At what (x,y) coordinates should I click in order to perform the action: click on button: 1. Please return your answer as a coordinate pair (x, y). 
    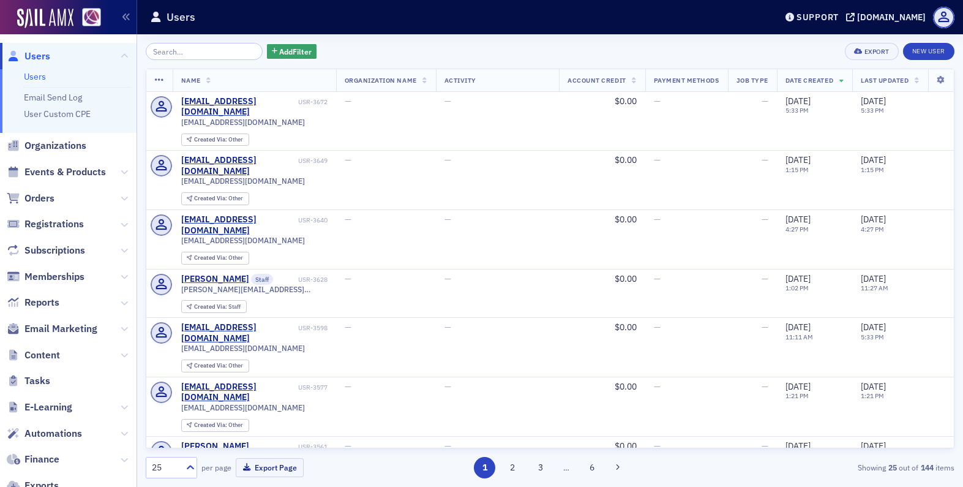
    Looking at the image, I should click on (484, 467).